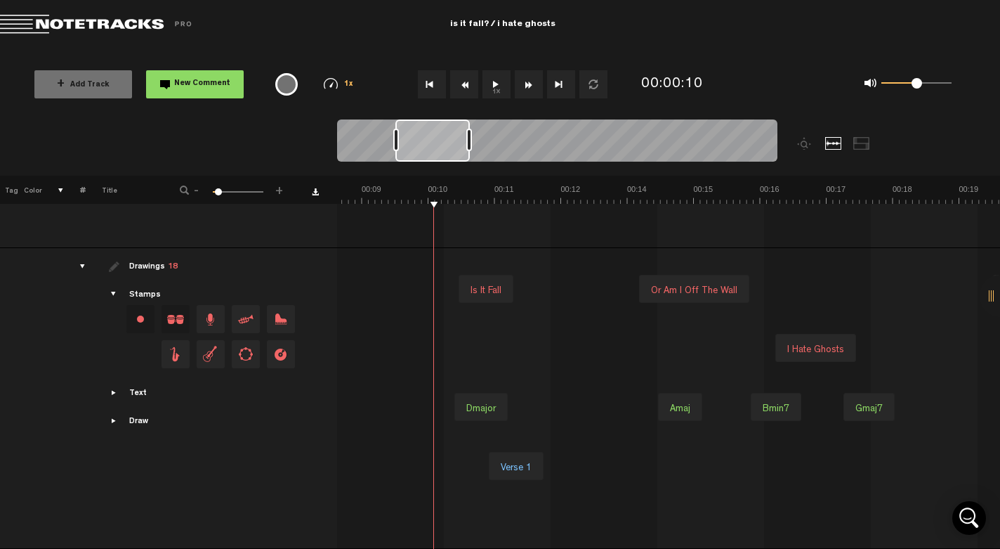 The height and width of the screenshot is (549, 1000). Describe the element at coordinates (464, 84) in the screenshot. I see `button: Rewind` at that location.